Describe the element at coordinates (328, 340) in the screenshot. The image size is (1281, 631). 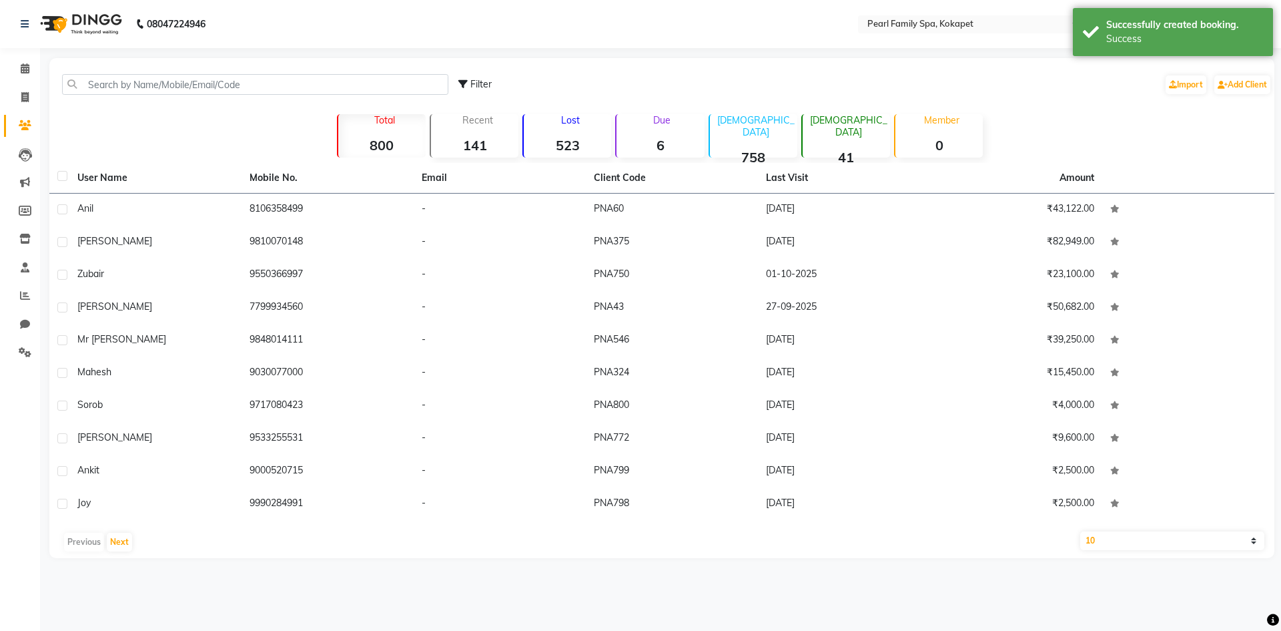
I see `td: 9848014111` at that location.